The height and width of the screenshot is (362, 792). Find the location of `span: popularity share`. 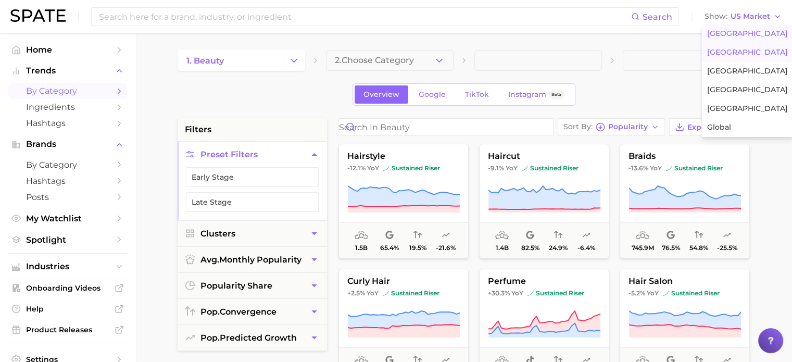

span: popularity share is located at coordinates (237, 286).